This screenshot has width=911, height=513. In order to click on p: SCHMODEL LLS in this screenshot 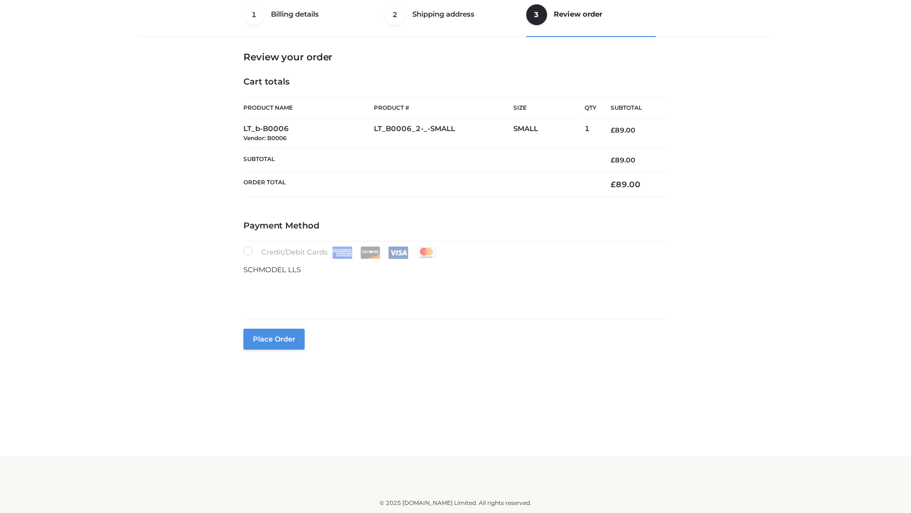, I will do `click(456, 270)`.